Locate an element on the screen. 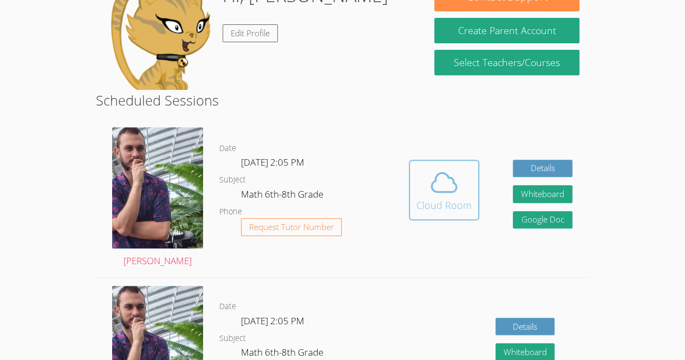 This screenshot has height=360, width=685. a: Google Doc is located at coordinates (543, 220).